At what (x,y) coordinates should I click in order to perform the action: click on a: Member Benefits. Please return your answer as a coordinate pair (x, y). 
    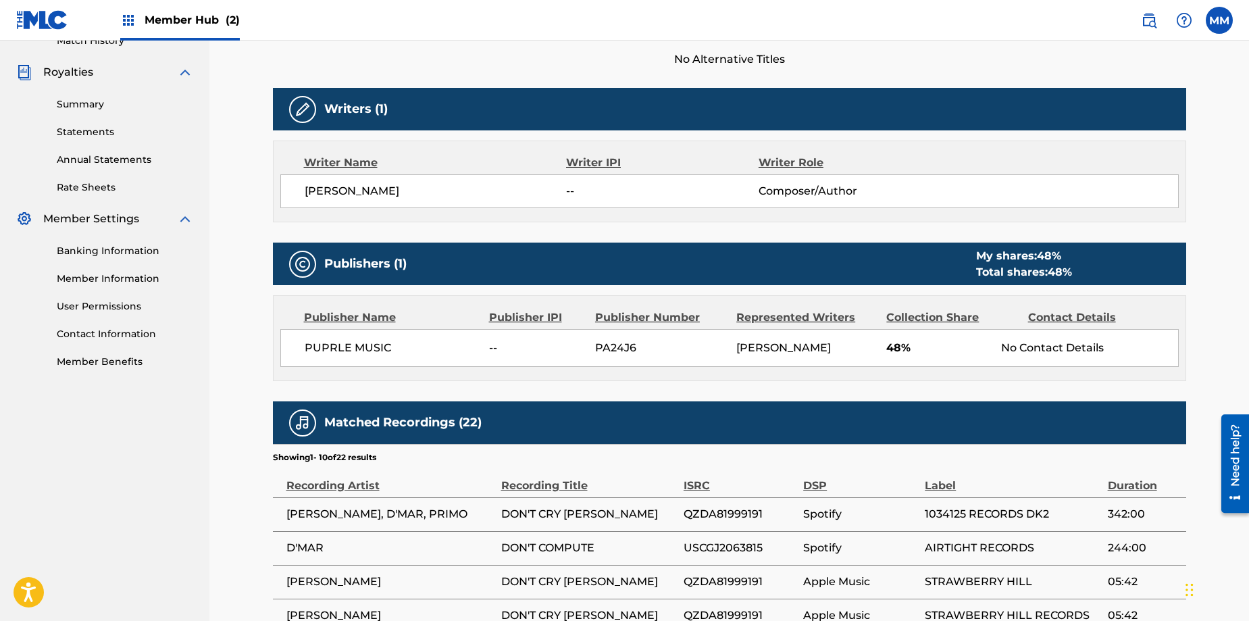
    Looking at the image, I should click on (125, 361).